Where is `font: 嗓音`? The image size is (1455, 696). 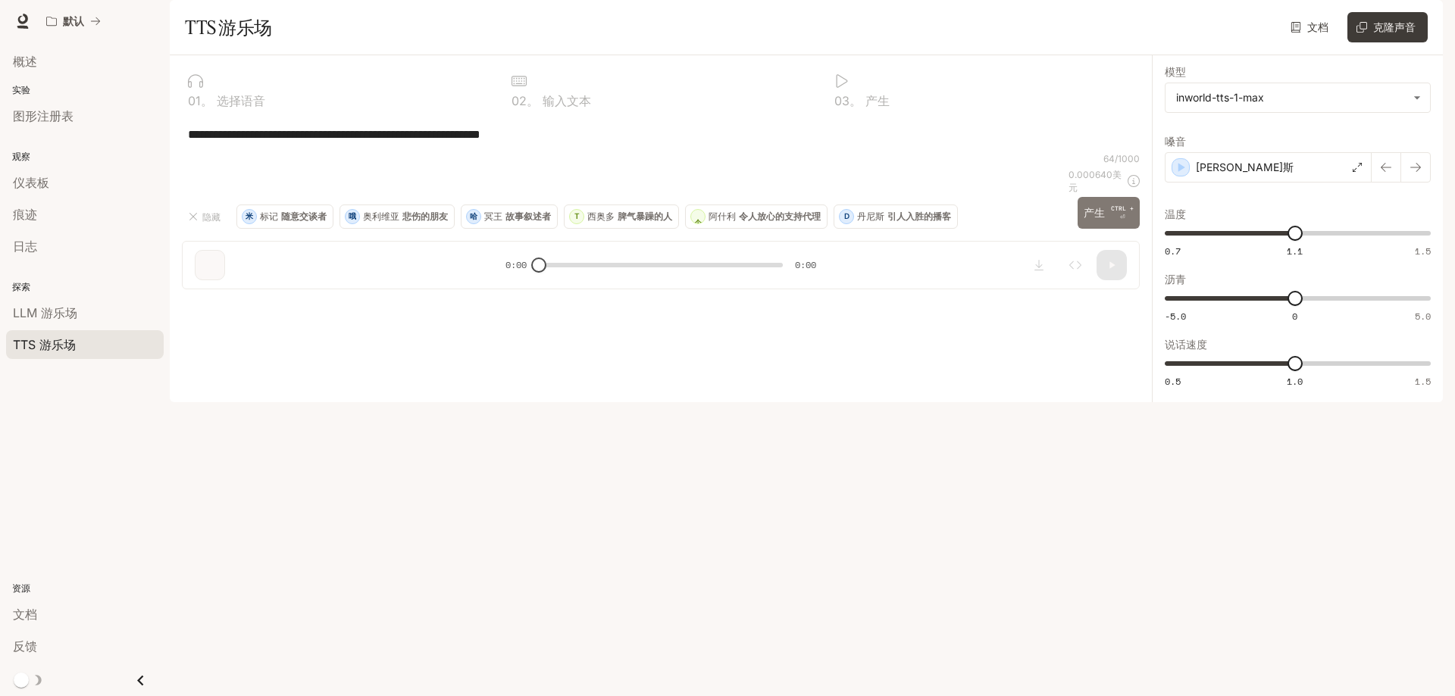
font: 嗓音 is located at coordinates (1175, 141).